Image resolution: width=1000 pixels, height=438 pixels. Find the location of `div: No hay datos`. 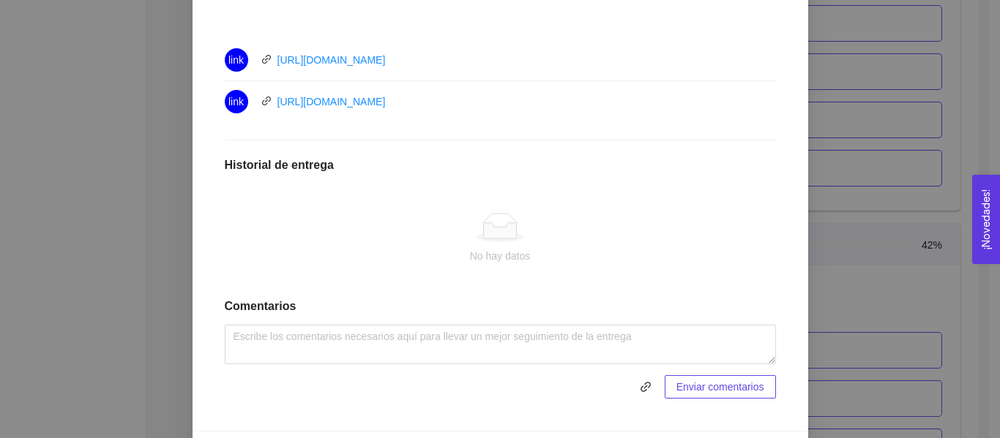

div: No hay datos is located at coordinates (500, 256).